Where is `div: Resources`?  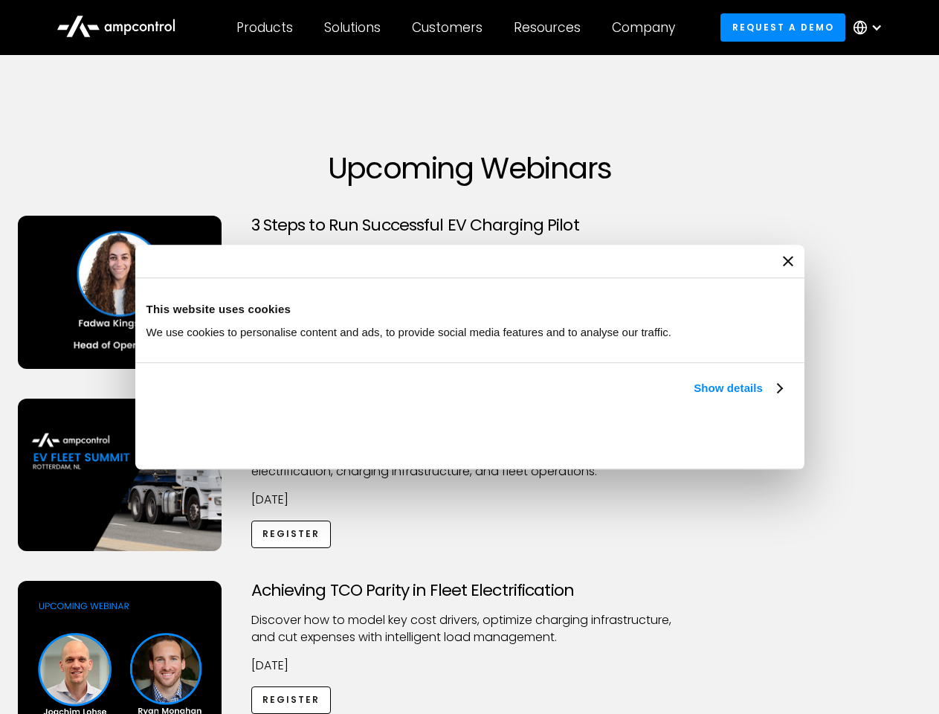 div: Resources is located at coordinates (547, 28).